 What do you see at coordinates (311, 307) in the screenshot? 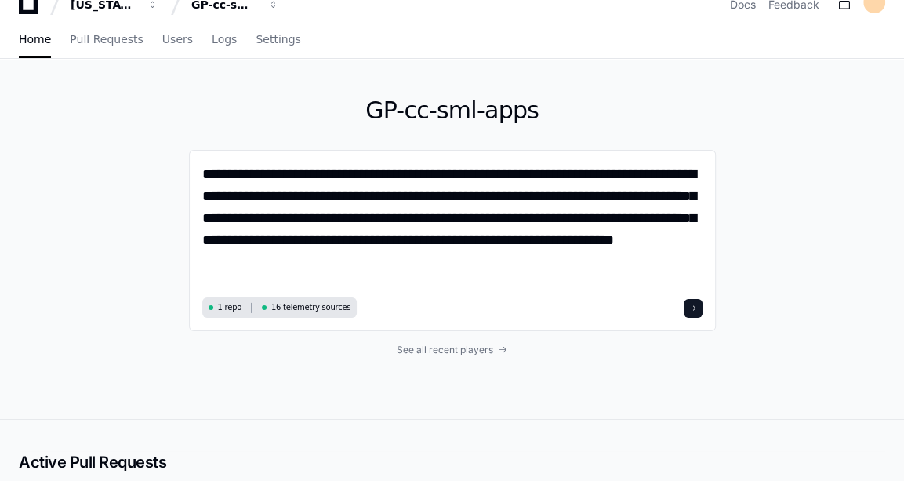
I see `span: 16 telemetry sources` at bounding box center [311, 307].